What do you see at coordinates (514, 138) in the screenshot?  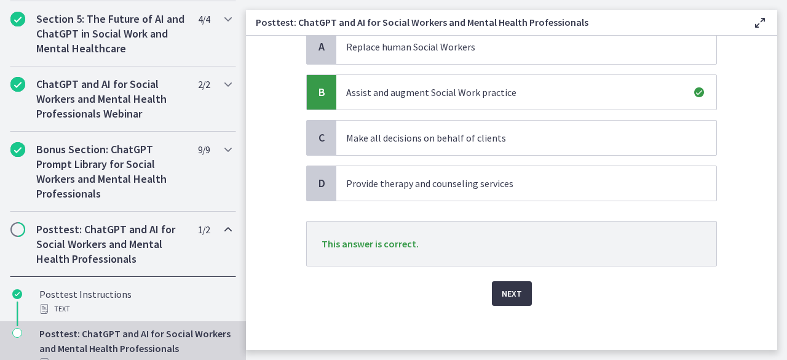 I see `p: Make all decisions on behalf of clients` at bounding box center [514, 138].